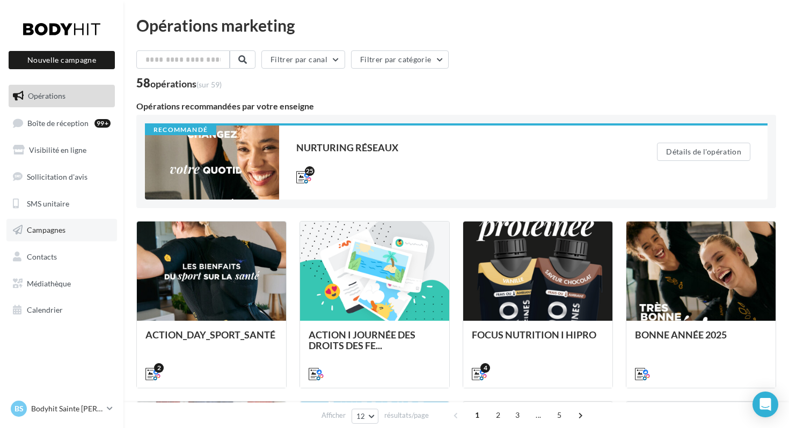 The width and height of the screenshot is (789, 428). Describe the element at coordinates (362, 340) in the screenshot. I see `span: ACTION I JOURNÉE DES DROITS DES FE...` at that location.